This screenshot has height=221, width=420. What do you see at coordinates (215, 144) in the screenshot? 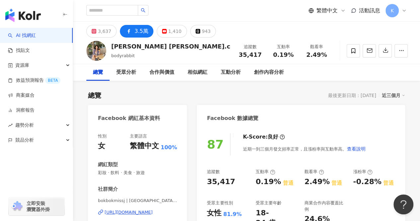
I see `div: 87` at bounding box center [215, 144].